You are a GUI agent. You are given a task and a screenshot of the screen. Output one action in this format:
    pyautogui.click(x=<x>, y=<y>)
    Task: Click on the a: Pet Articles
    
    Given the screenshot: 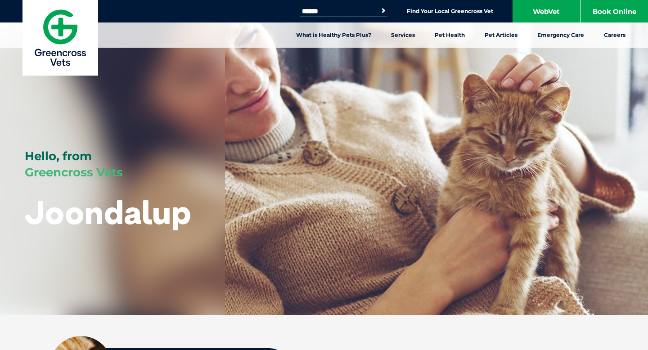 What is the action you would take?
    pyautogui.click(x=501, y=35)
    